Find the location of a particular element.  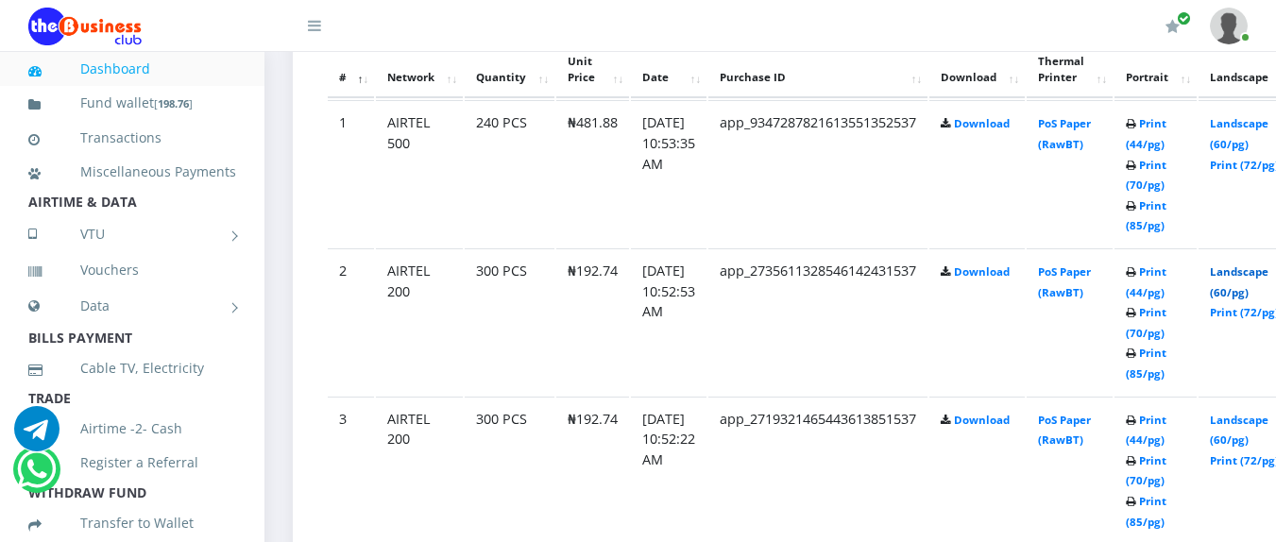

a: Data is located at coordinates (132, 306).